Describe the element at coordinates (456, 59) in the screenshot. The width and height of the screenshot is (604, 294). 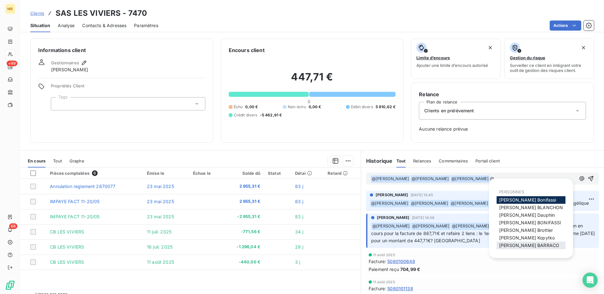
I see `button: Limite d’encoursAjouter une limite d’encours autorisé` at that location.